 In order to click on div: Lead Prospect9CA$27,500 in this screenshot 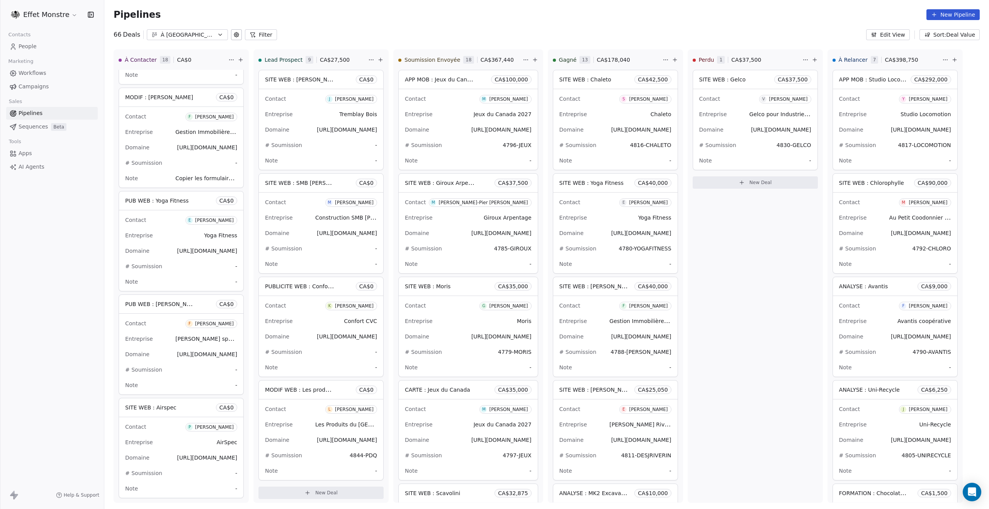, I will do `click(312, 60)`.